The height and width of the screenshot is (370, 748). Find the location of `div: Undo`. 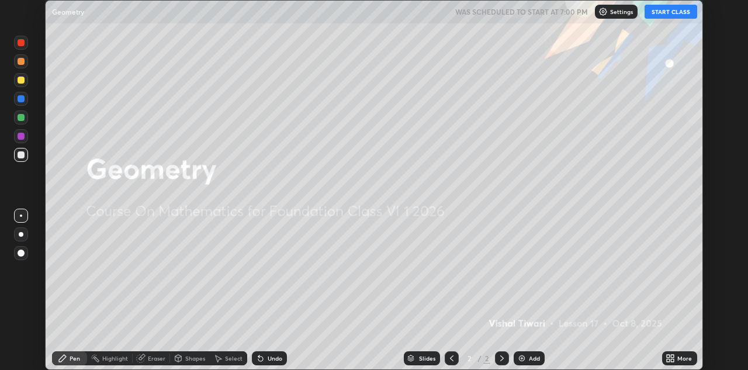

div: Undo is located at coordinates (274, 358).